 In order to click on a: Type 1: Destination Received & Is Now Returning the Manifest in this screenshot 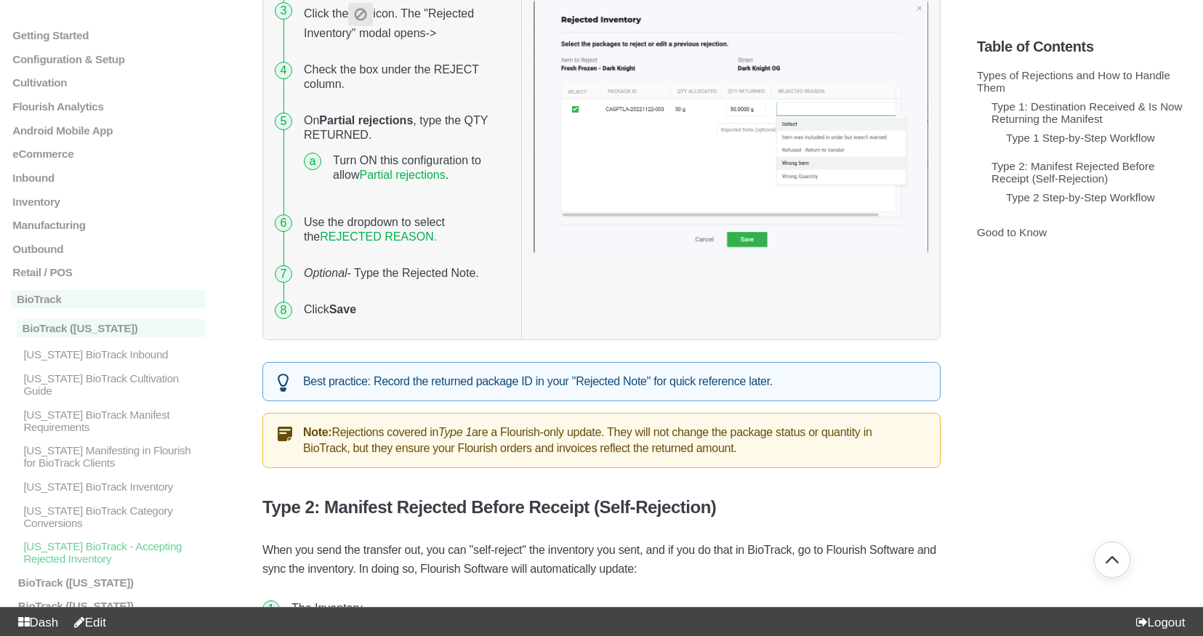, I will do `click(1087, 113)`.